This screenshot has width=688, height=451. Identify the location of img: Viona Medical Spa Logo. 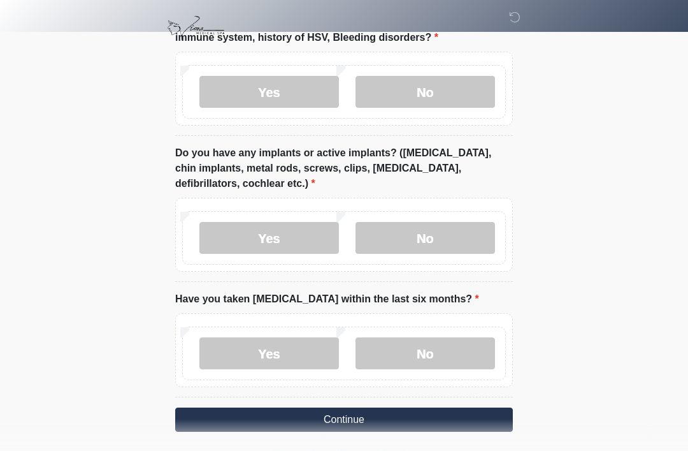
(196, 28).